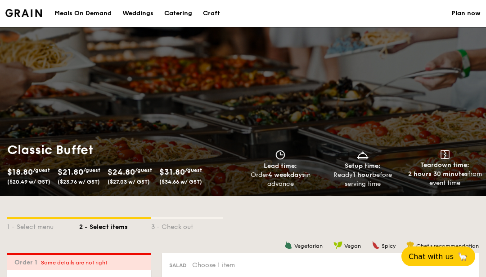 The image size is (486, 277). I want to click on span: Vegan, so click(352, 246).